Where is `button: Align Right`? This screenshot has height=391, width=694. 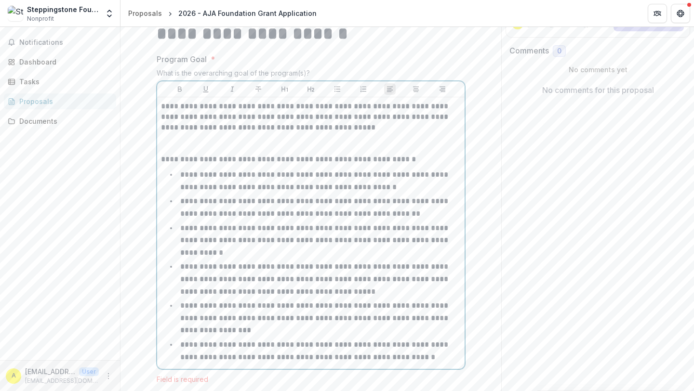
button: Align Right is located at coordinates (442, 89).